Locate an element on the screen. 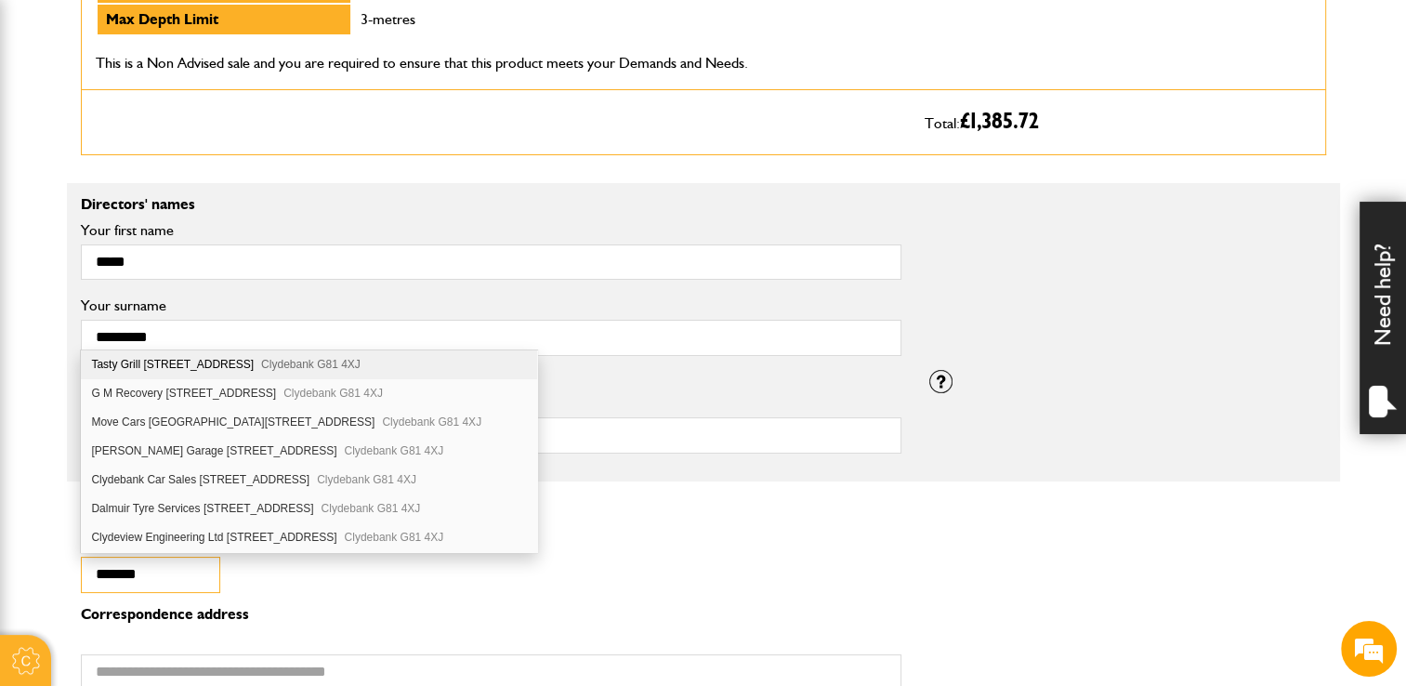  p: Total: is located at coordinates (1118, 122).